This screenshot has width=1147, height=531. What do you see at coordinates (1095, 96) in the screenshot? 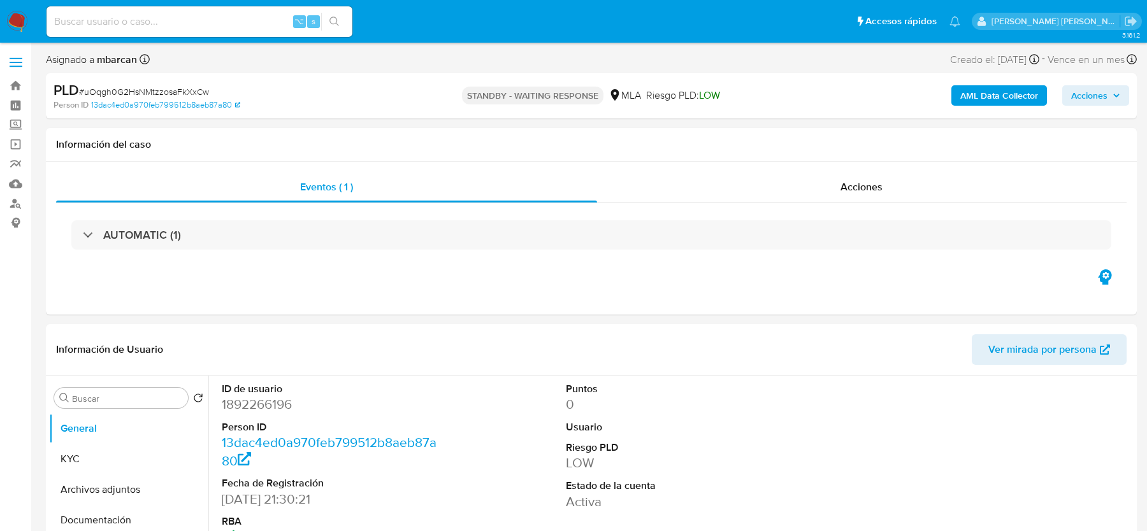
I see `button: Acciones` at bounding box center [1095, 96].